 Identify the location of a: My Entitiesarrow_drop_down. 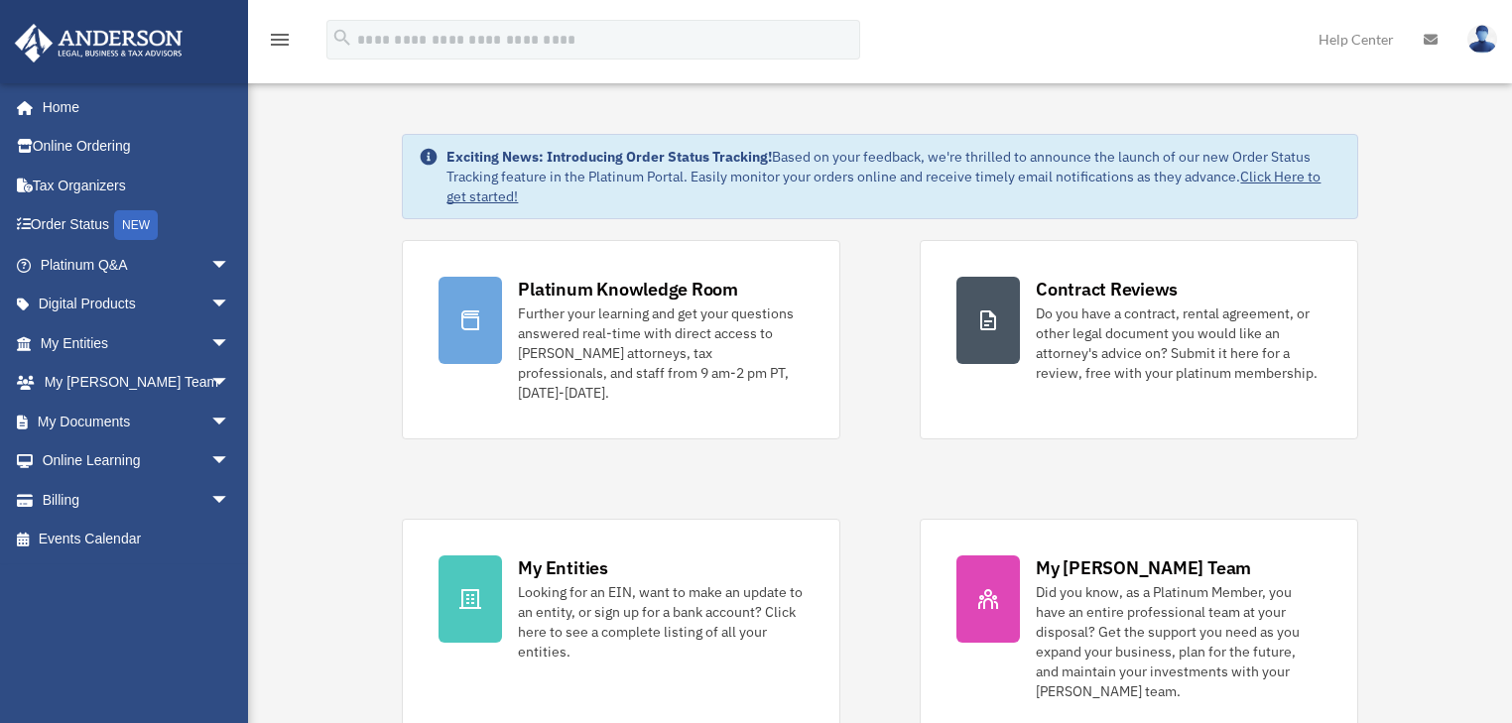
(137, 343).